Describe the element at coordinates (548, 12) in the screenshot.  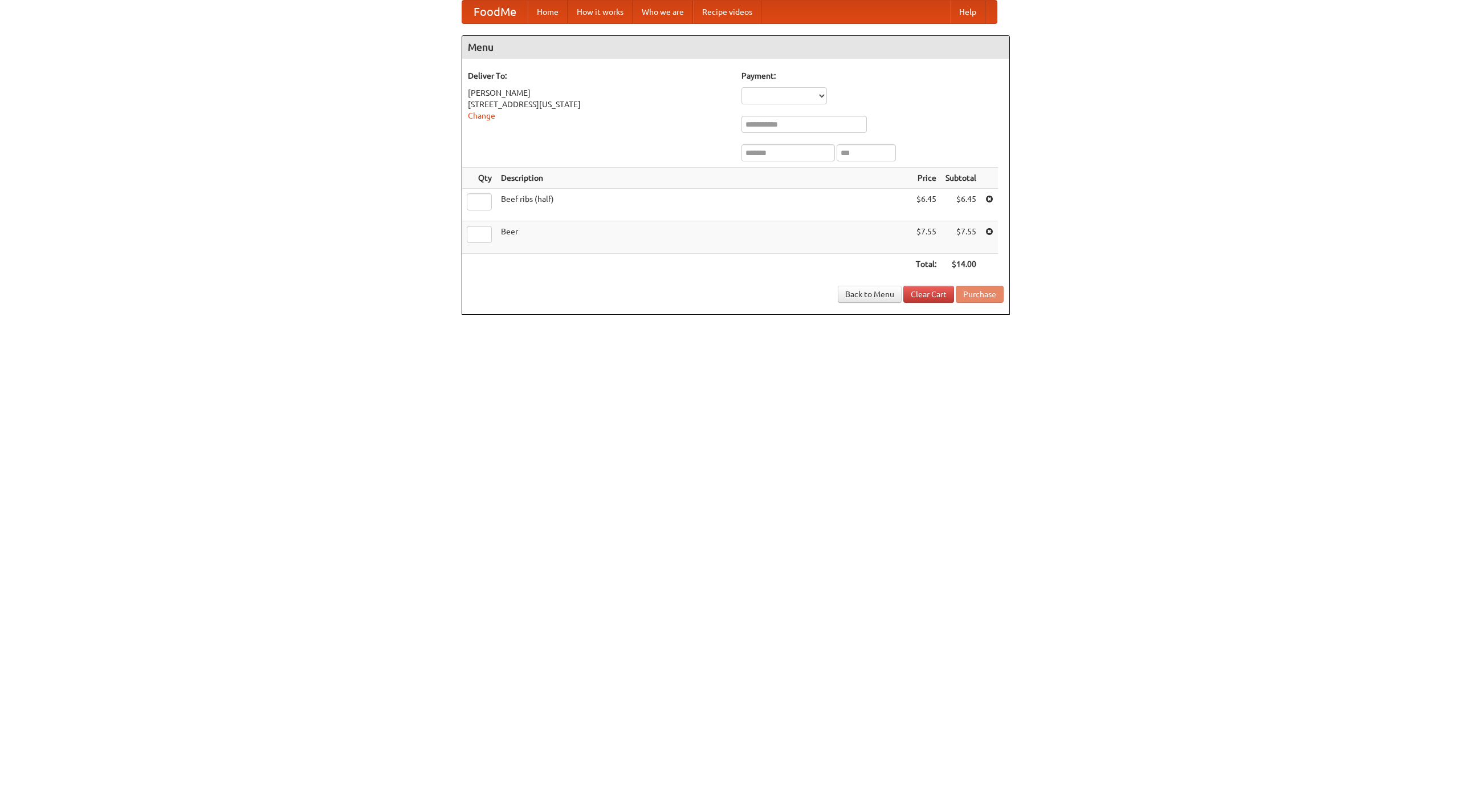
I see `a: Home` at that location.